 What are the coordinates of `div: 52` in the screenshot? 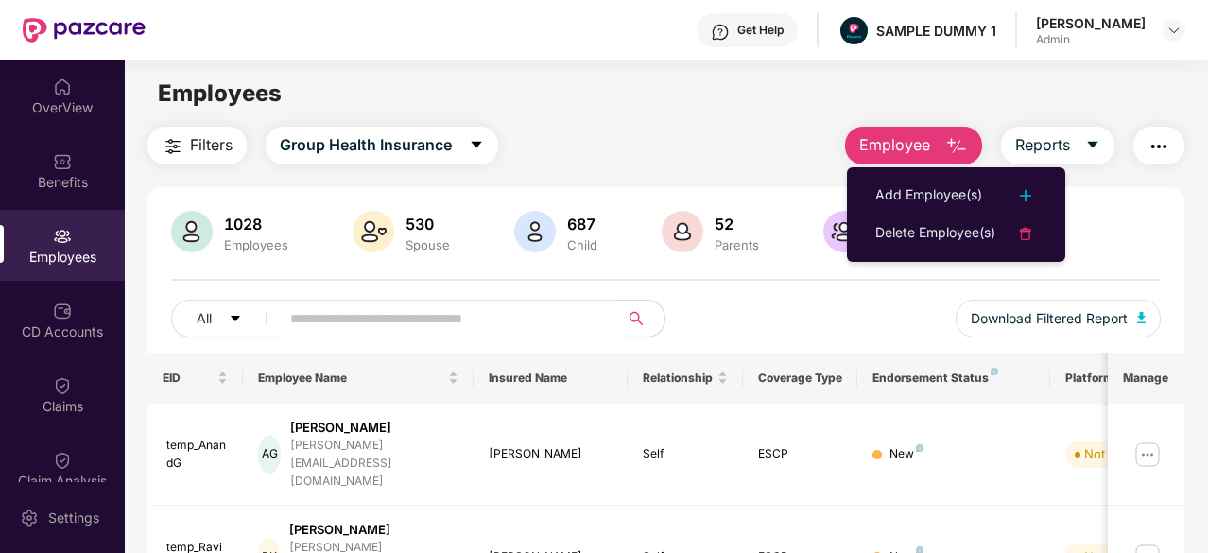 It's located at (736, 224).